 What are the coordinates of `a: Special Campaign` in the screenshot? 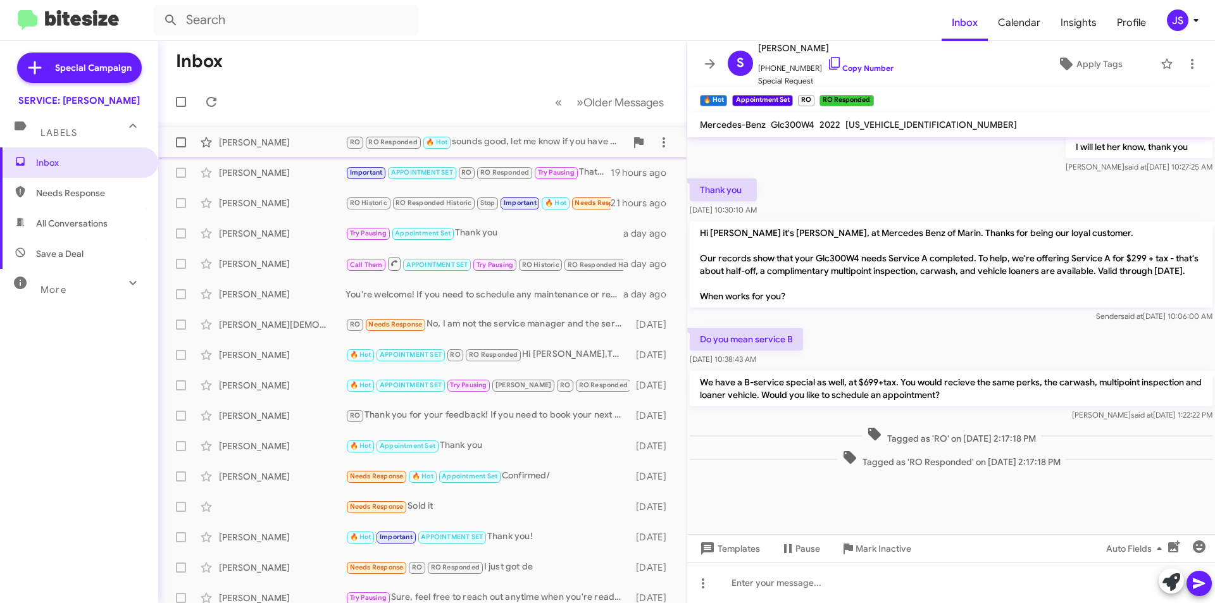 It's located at (79, 68).